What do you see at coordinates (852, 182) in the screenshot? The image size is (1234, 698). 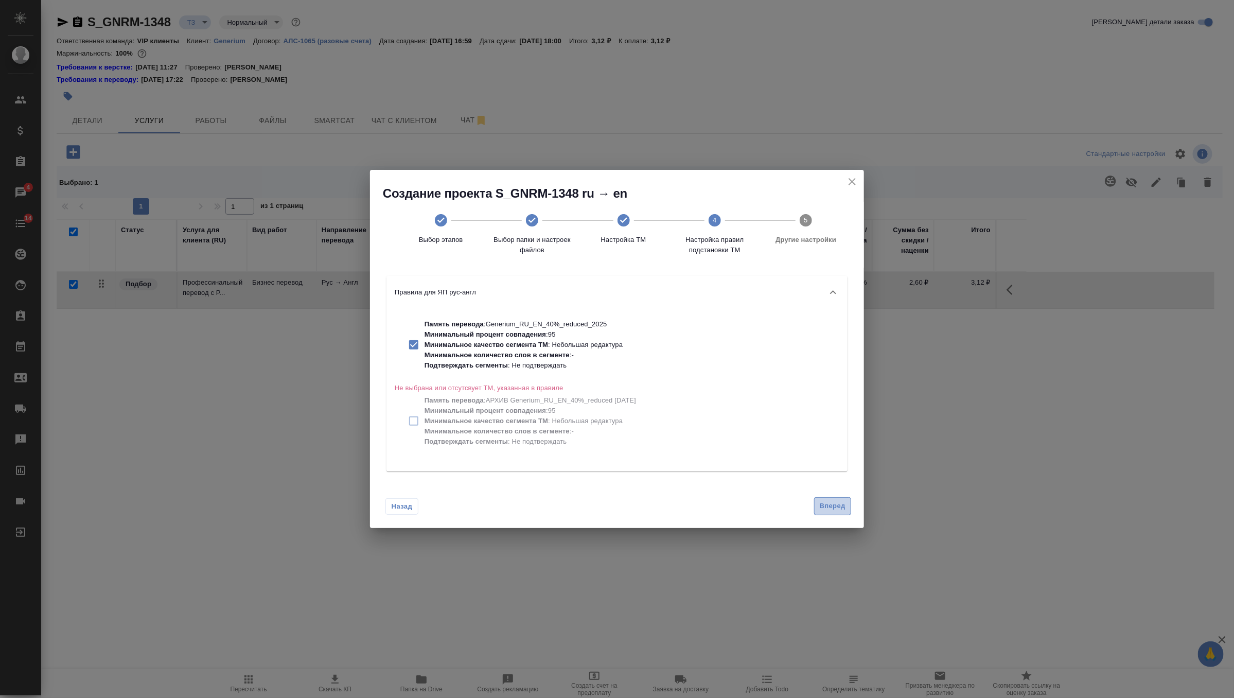 I see `button: close` at bounding box center [852, 182].